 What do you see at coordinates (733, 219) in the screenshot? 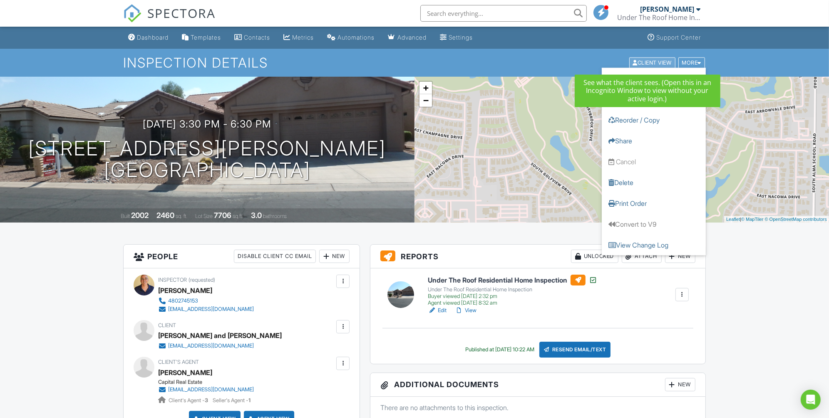
I see `a: Leaflet` at bounding box center [733, 219].